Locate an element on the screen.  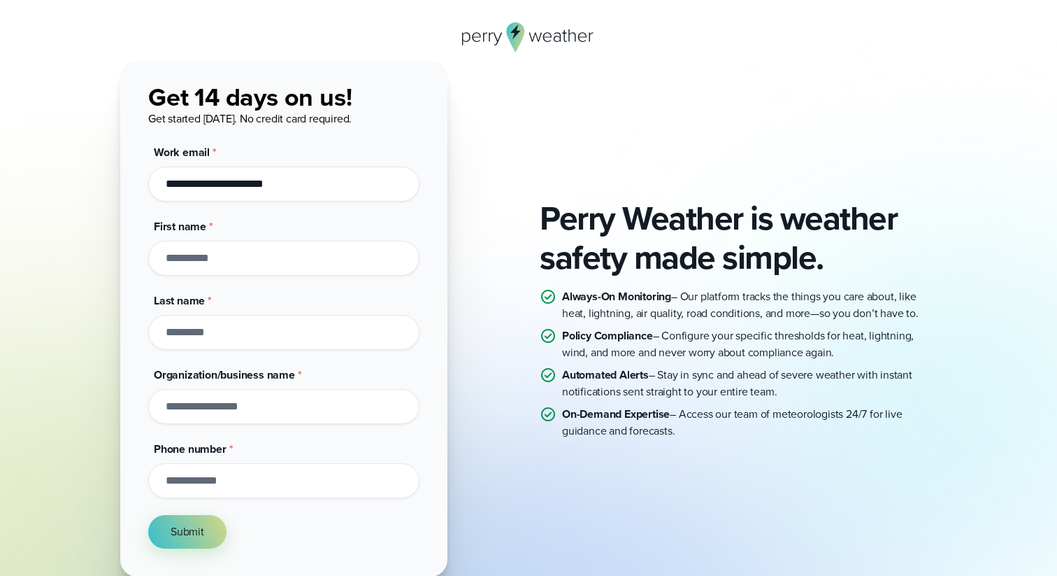
h2: Perry Weather is weather safety made simple. is located at coordinates (739, 238).